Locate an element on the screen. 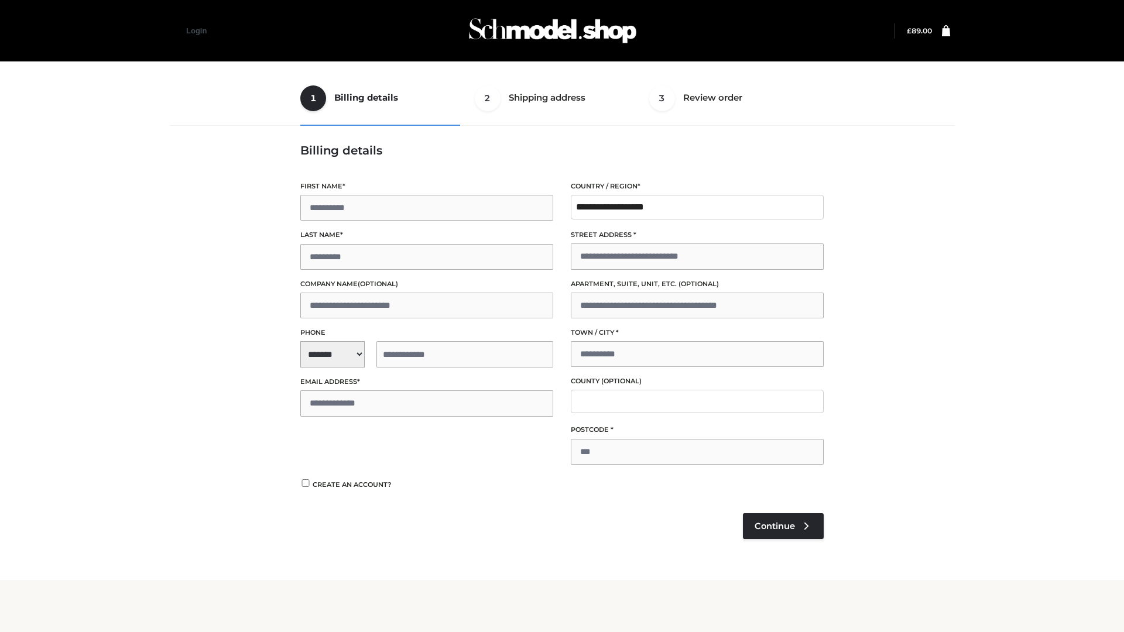  label: Street address is located at coordinates (697, 235).